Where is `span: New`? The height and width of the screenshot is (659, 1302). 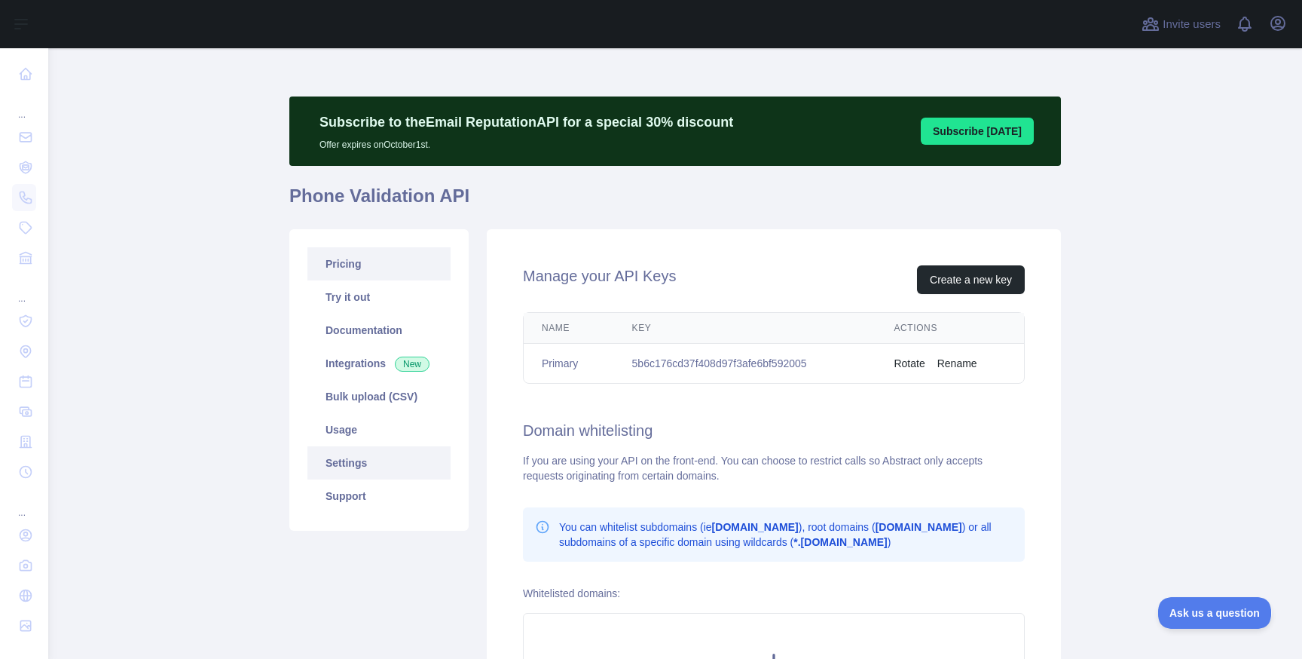 span: New is located at coordinates (412, 364).